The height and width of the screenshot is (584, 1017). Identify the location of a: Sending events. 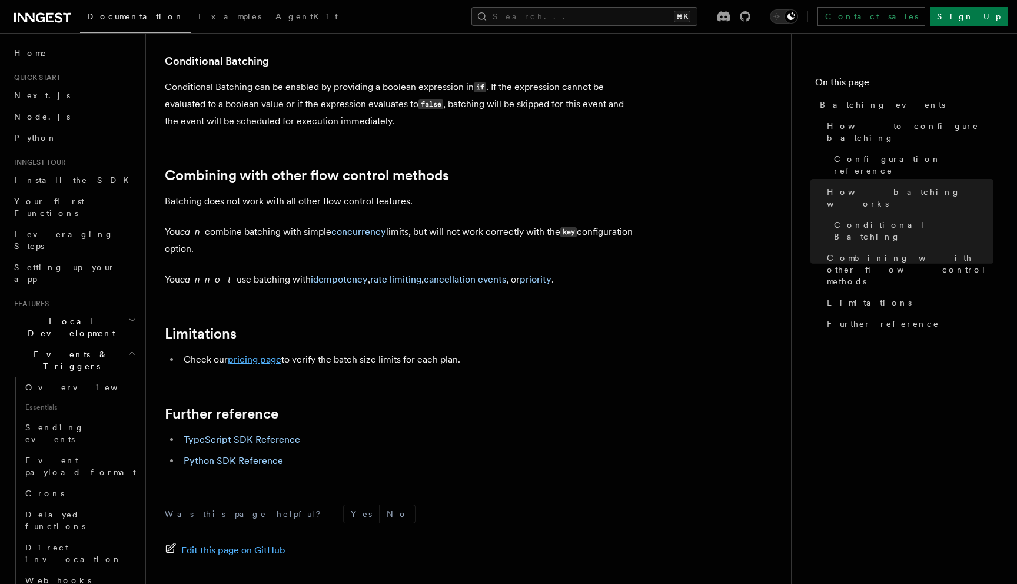
(79, 433).